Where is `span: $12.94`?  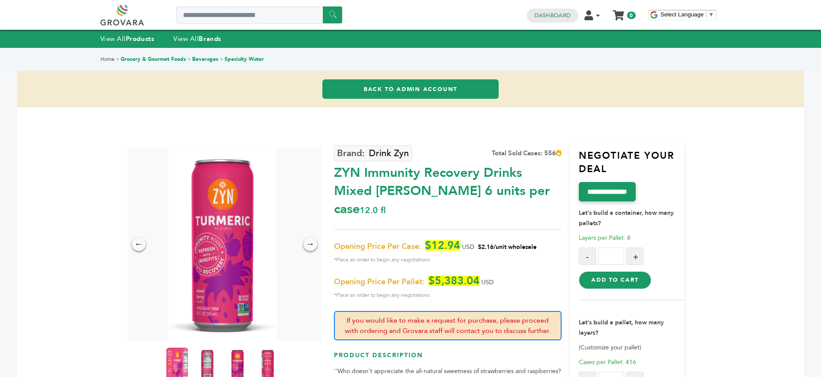 span: $12.94 is located at coordinates (443, 245).